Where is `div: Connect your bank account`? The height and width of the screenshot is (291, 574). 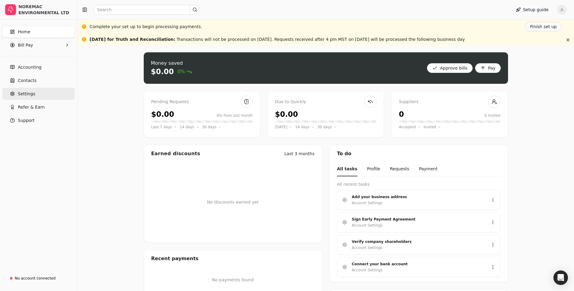
div: Connect your bank account is located at coordinates (416, 264).